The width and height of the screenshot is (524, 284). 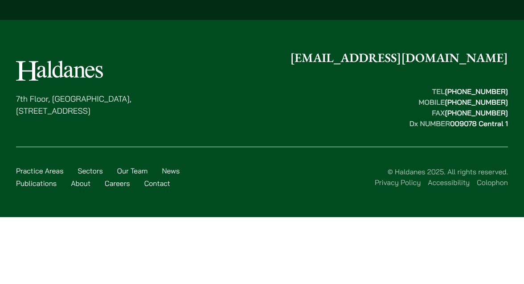 What do you see at coordinates (479, 123) in the screenshot?
I see `mark: 009078 Central 1` at bounding box center [479, 123].